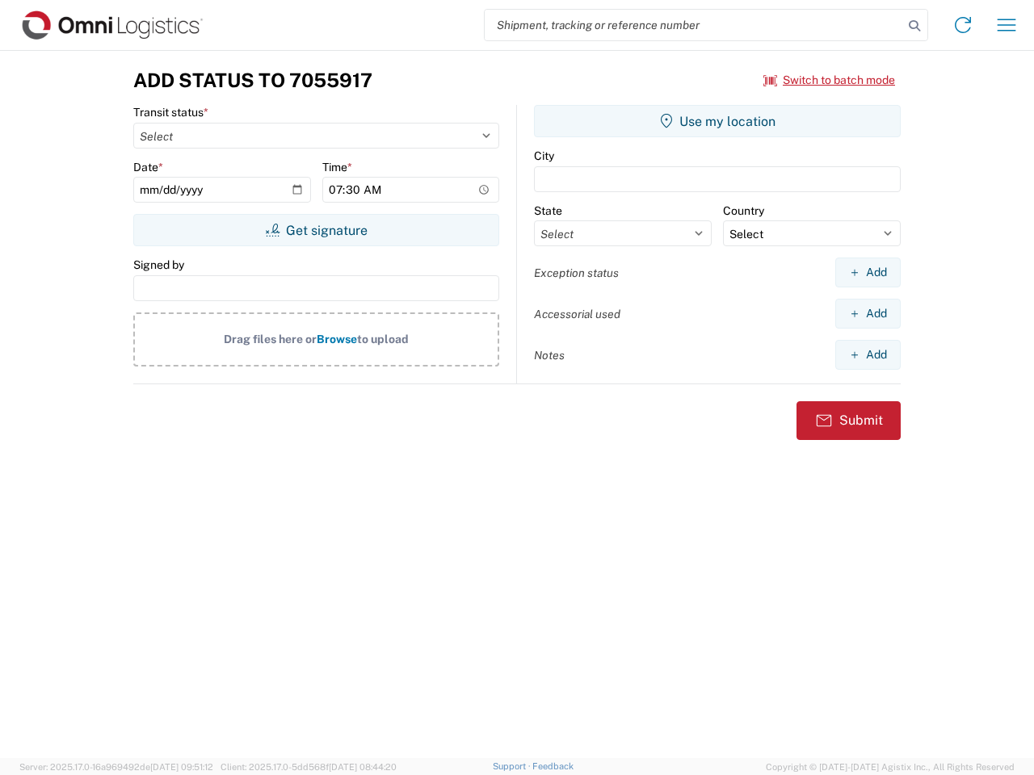  I want to click on label: Exception status, so click(576, 273).